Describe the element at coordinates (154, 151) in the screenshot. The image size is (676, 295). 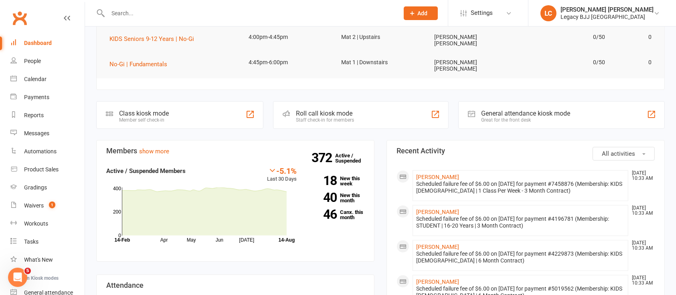
I see `a: show more` at that location.